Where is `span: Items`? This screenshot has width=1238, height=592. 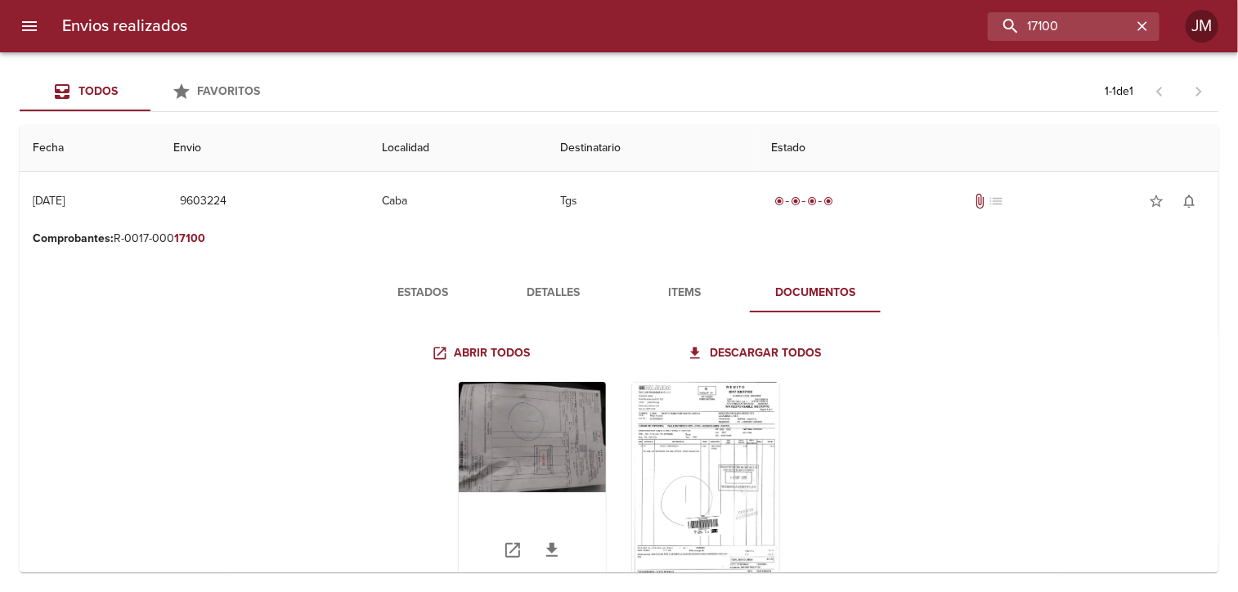
span: Items is located at coordinates (685, 293).